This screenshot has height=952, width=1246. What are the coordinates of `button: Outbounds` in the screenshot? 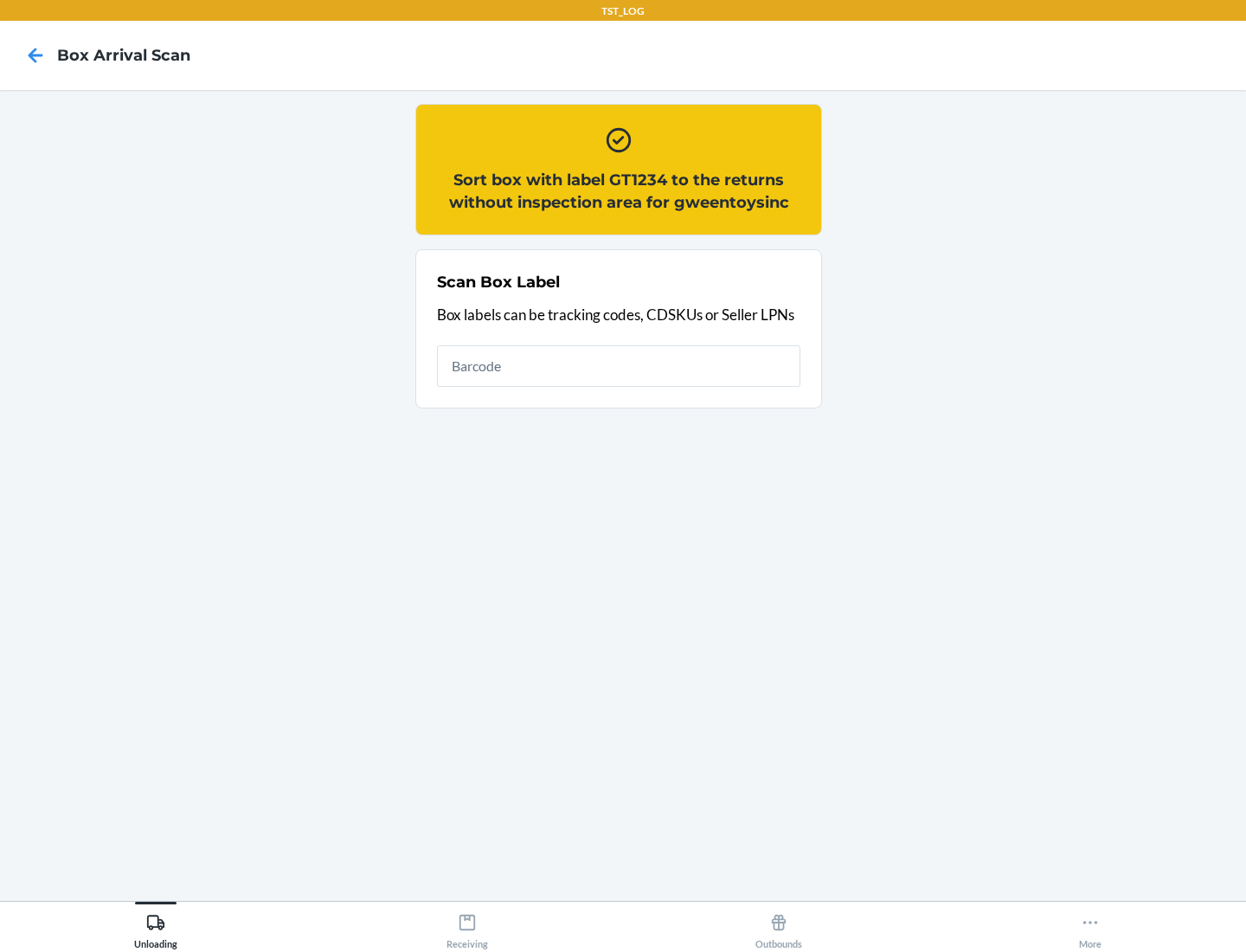 It's located at (779, 925).